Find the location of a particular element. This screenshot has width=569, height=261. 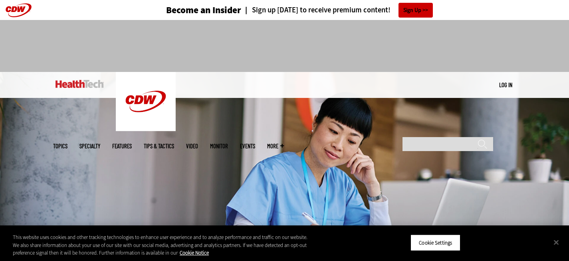

span: Topics is located at coordinates (60, 146).